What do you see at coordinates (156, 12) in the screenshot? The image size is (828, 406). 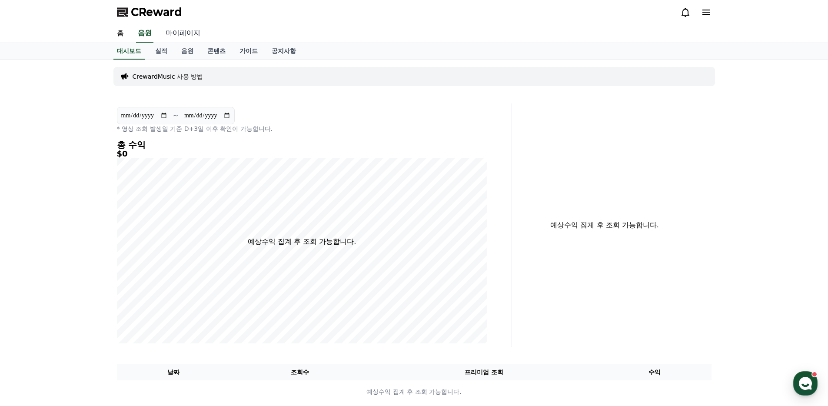 I see `span: CReward` at bounding box center [156, 12].